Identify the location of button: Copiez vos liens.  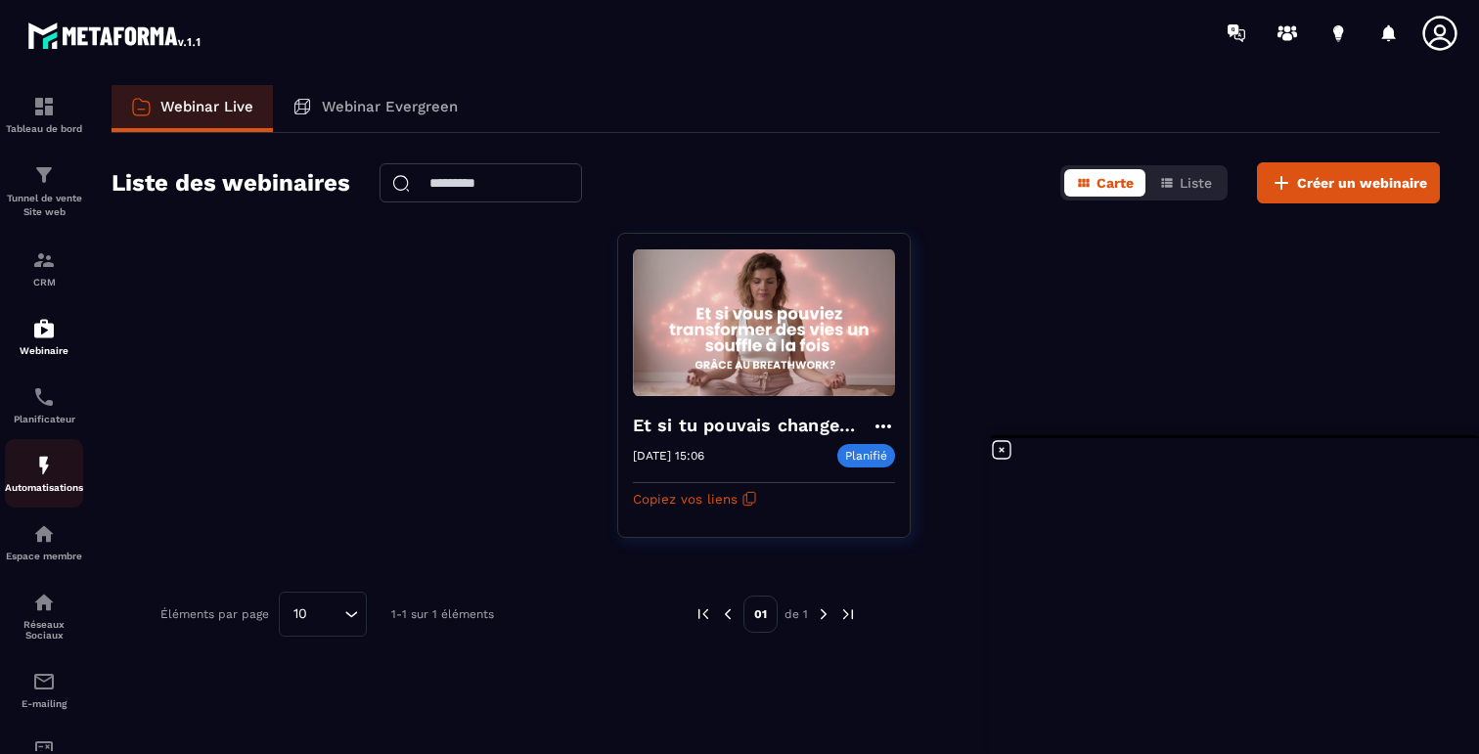
(694, 499).